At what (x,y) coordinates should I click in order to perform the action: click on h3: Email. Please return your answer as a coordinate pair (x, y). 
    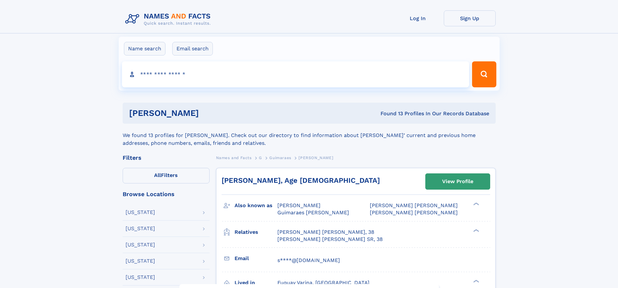
    Looking at the image, I should click on (256, 258).